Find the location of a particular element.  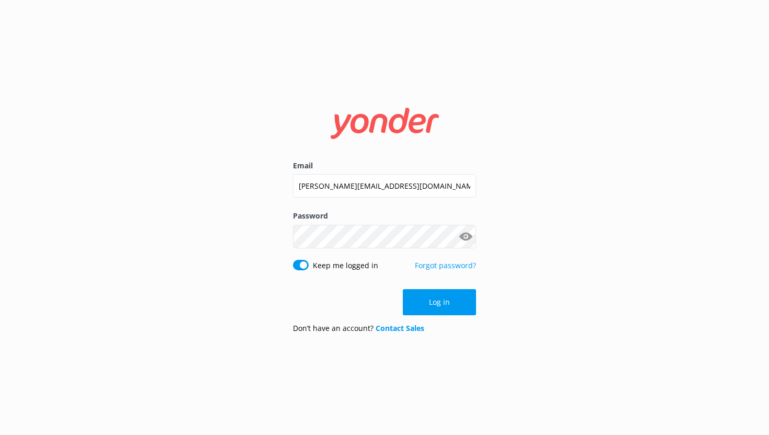

button: Show password is located at coordinates (466, 236).